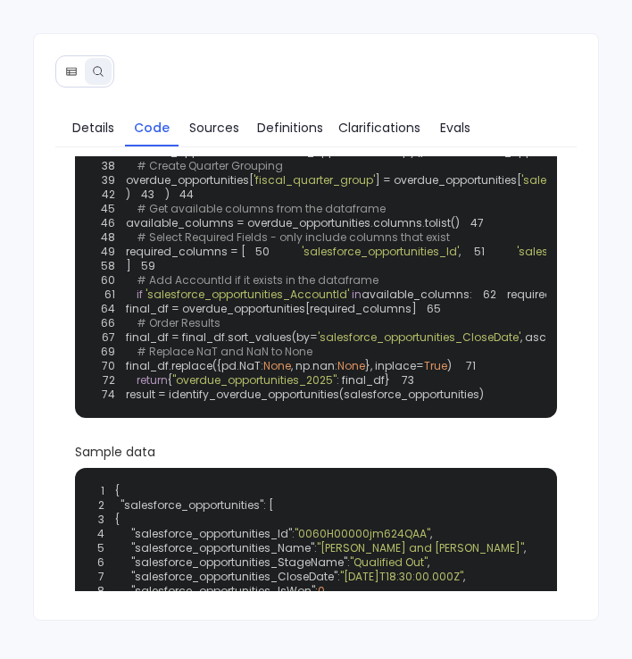  I want to click on span: "salesforce_opportunities_Id", so click(212, 534).